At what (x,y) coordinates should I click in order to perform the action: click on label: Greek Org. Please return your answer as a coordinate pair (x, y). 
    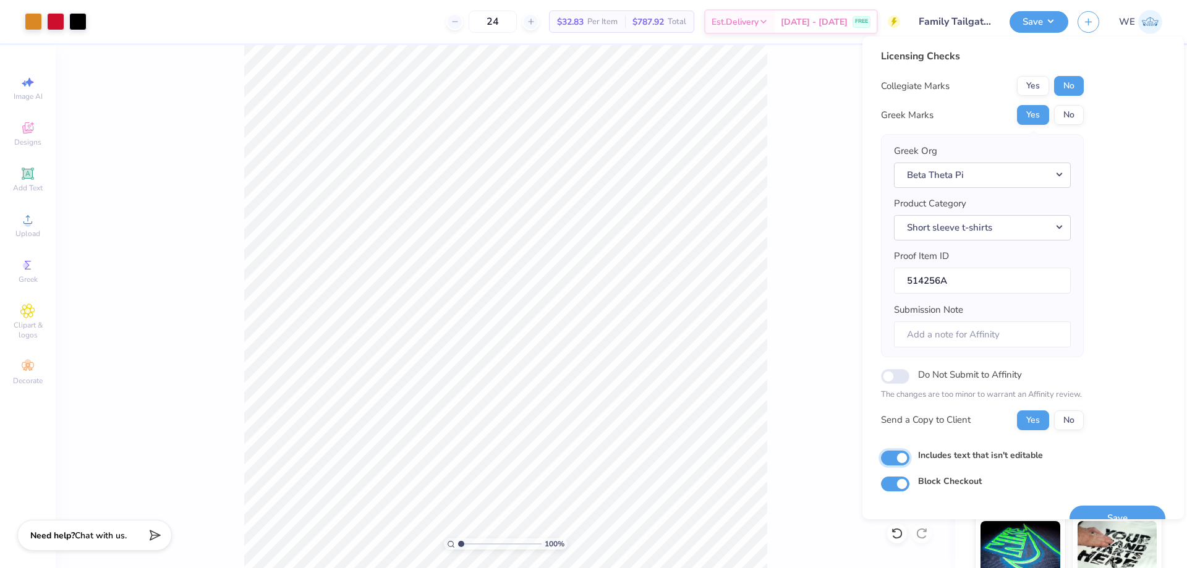
    Looking at the image, I should click on (916, 151).